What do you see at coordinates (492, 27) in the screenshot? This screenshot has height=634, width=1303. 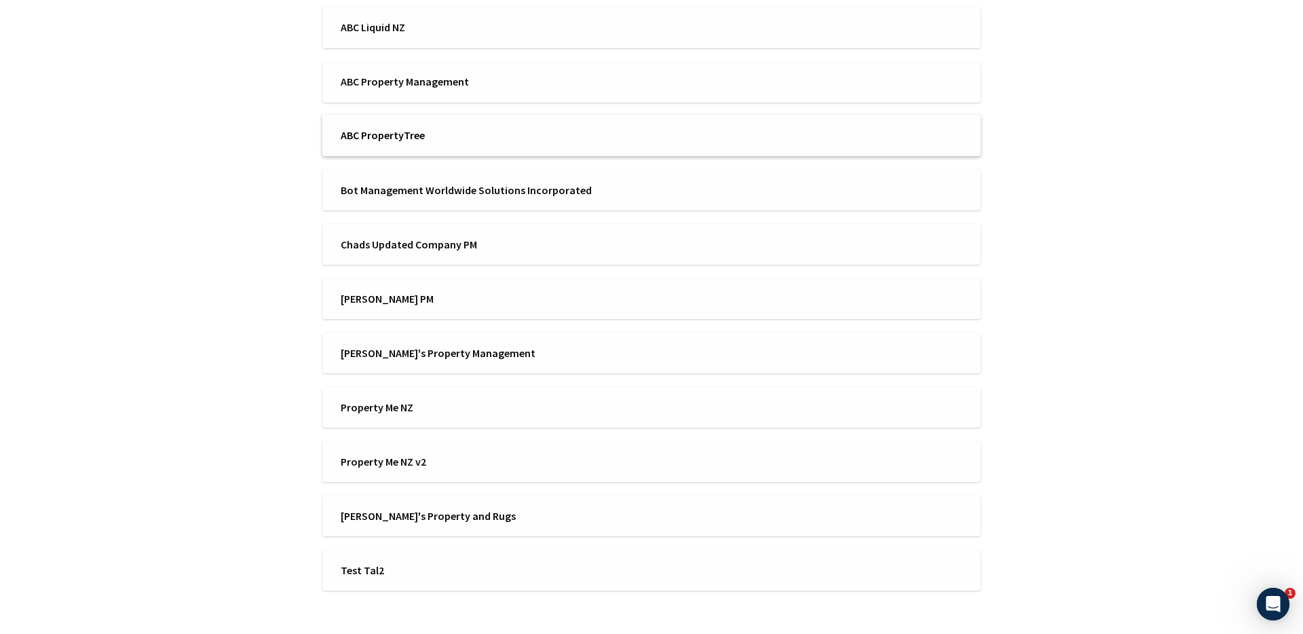 I see `span: ABC Liquid NZ` at bounding box center [492, 27].